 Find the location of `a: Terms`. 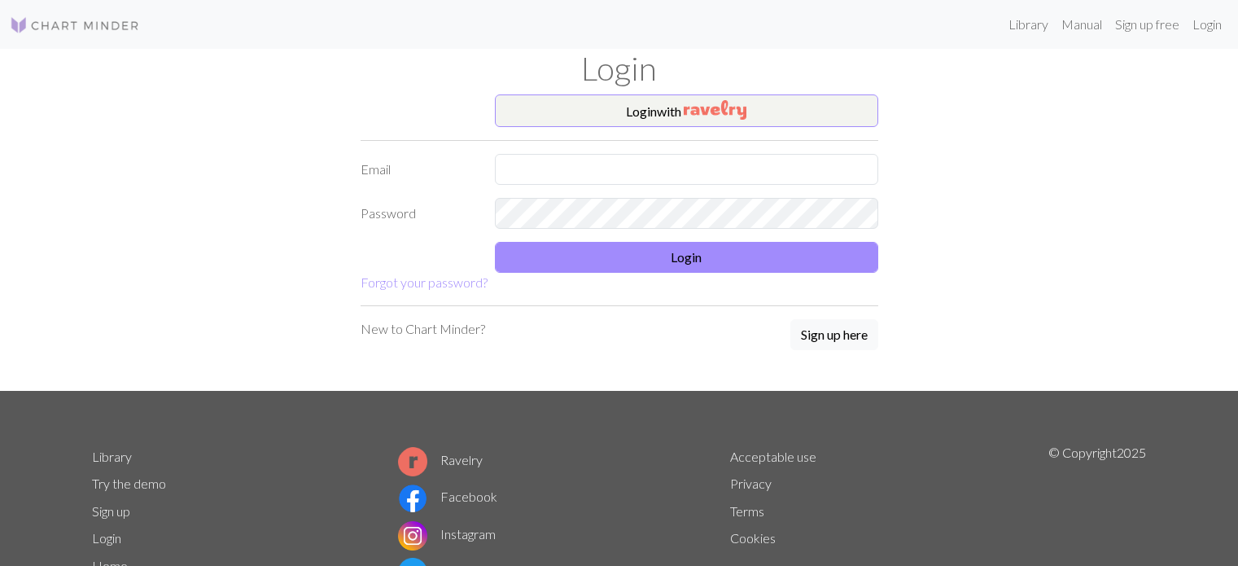

a: Terms is located at coordinates (747, 510).